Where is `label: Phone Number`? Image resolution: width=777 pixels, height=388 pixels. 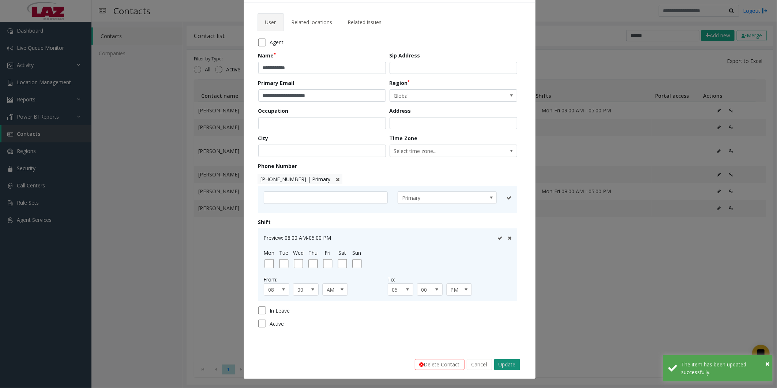 label: Phone Number is located at coordinates (278, 166).